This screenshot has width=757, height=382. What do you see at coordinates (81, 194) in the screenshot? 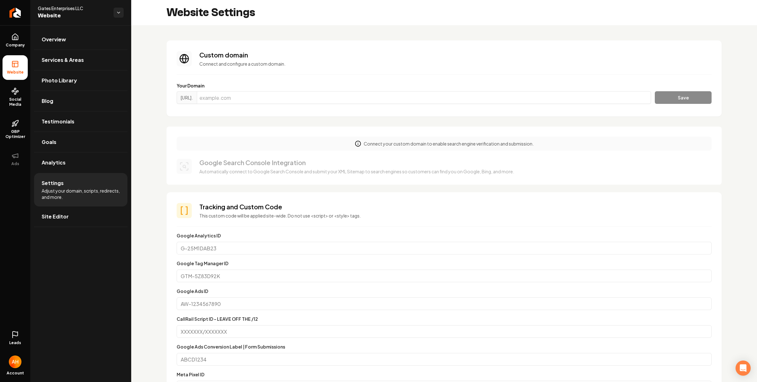
I see `span: Adjust your domain, scripts, redirects, and more.` at bounding box center [81, 194].